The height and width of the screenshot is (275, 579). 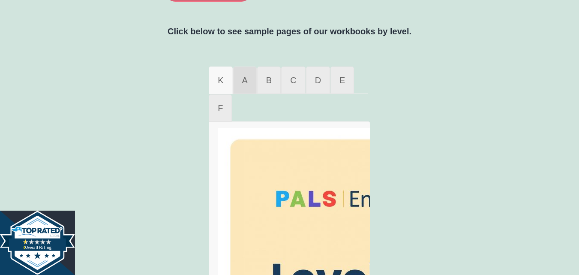 What do you see at coordinates (245, 80) in the screenshot?
I see `span: A` at bounding box center [245, 80].